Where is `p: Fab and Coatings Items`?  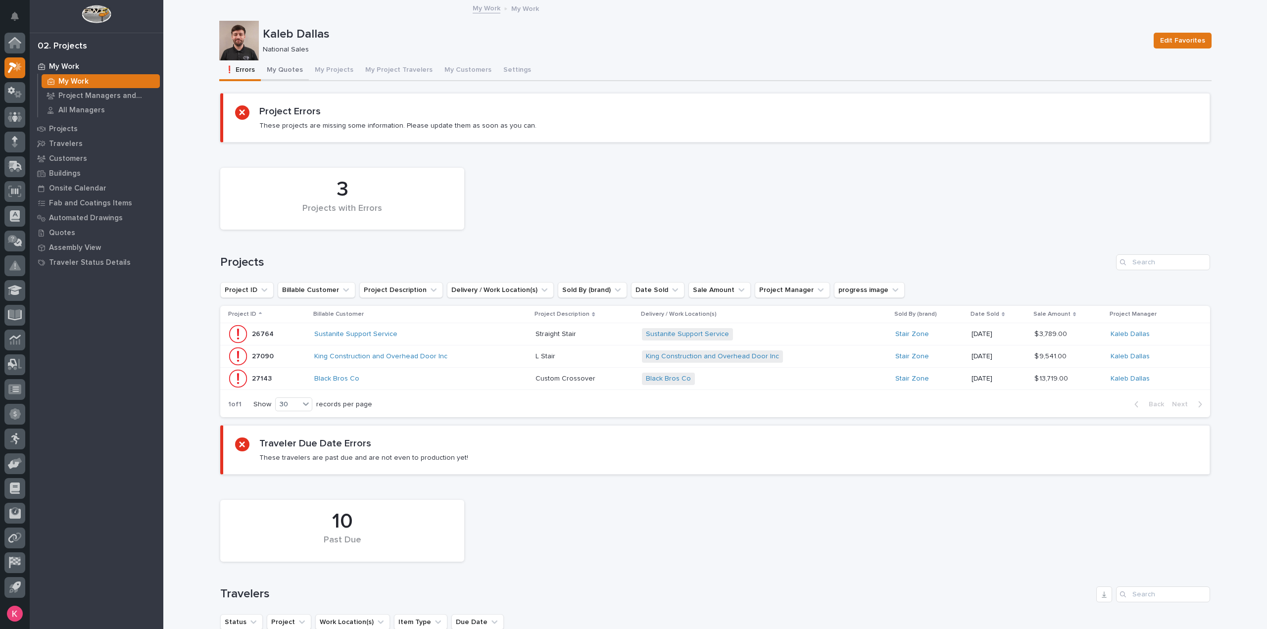 p: Fab and Coatings Items is located at coordinates (91, 203).